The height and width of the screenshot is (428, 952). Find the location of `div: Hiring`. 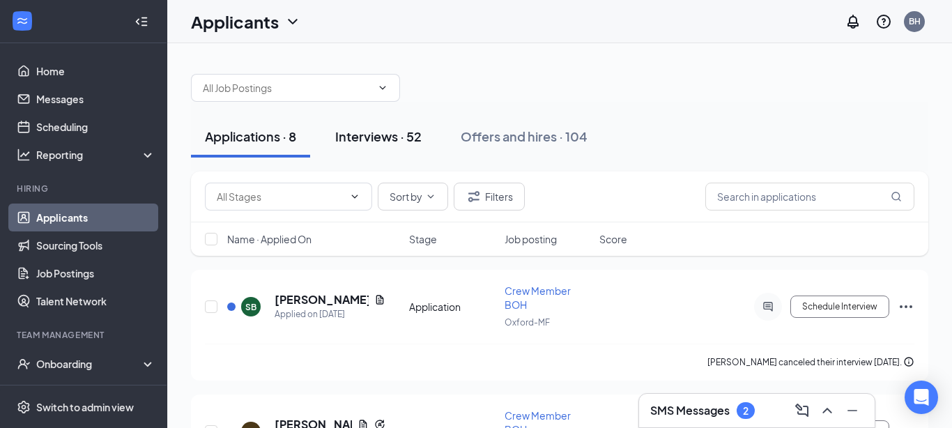

div: Hiring is located at coordinates (84, 188).